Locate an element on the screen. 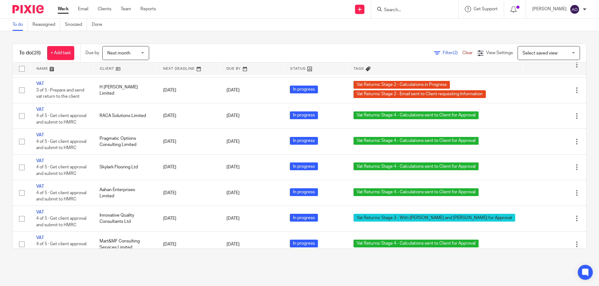 This screenshot has width=599, height=286. span: Get Support is located at coordinates (485, 9).